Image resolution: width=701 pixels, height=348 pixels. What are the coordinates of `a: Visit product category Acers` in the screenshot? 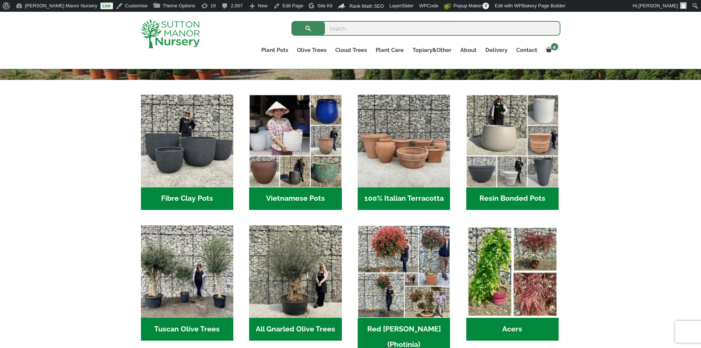 It's located at (512, 282).